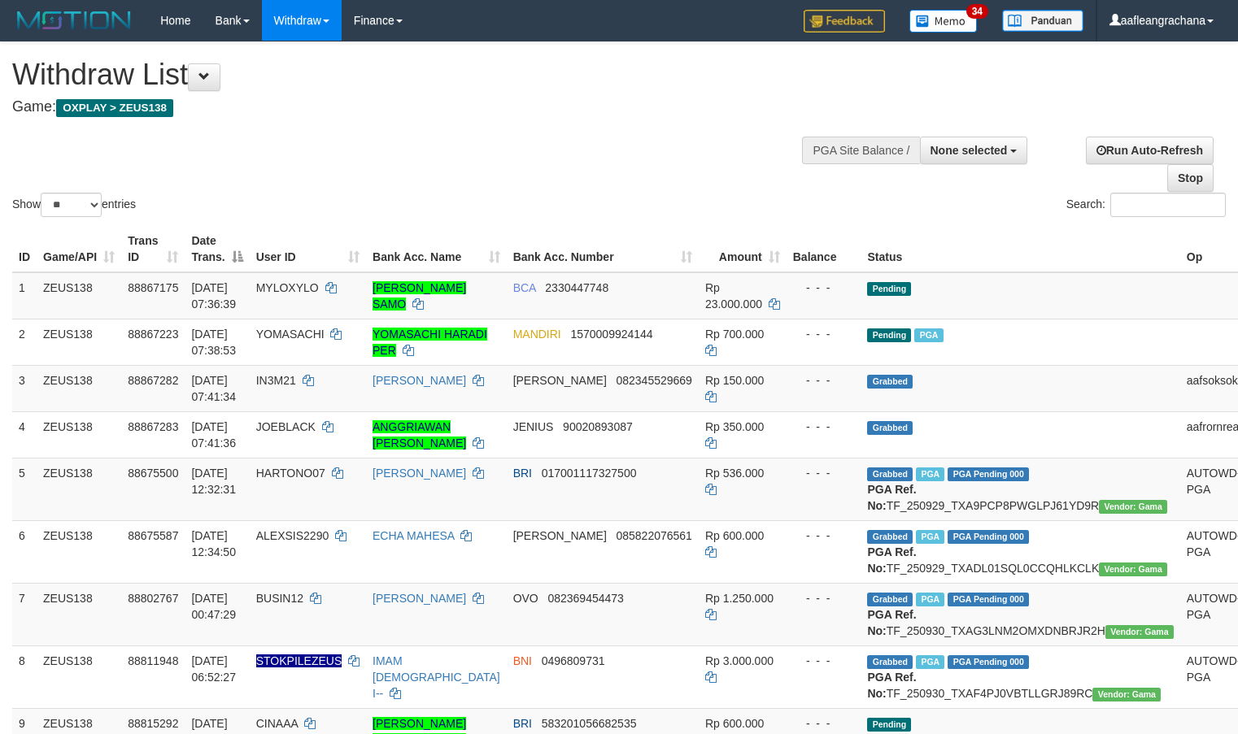 The width and height of the screenshot is (1238, 734). Describe the element at coordinates (1043, 20) in the screenshot. I see `img: panduan.png` at that location.